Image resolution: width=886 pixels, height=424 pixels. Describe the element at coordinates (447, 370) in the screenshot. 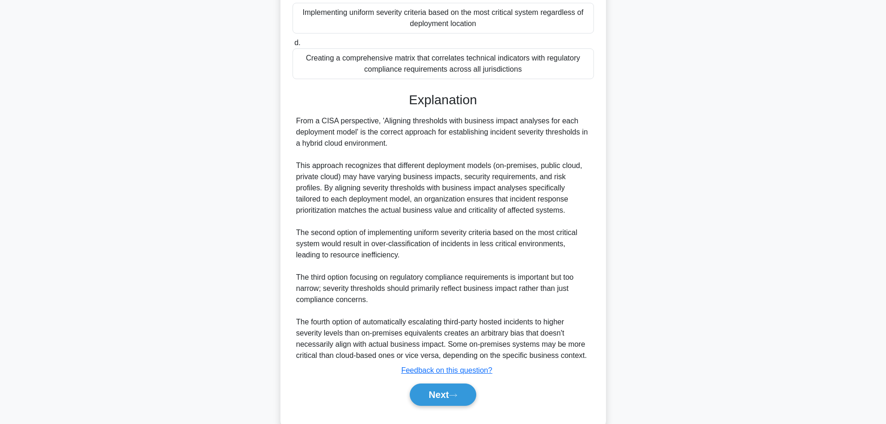

I see `u: Feedback on this question?` at that location.